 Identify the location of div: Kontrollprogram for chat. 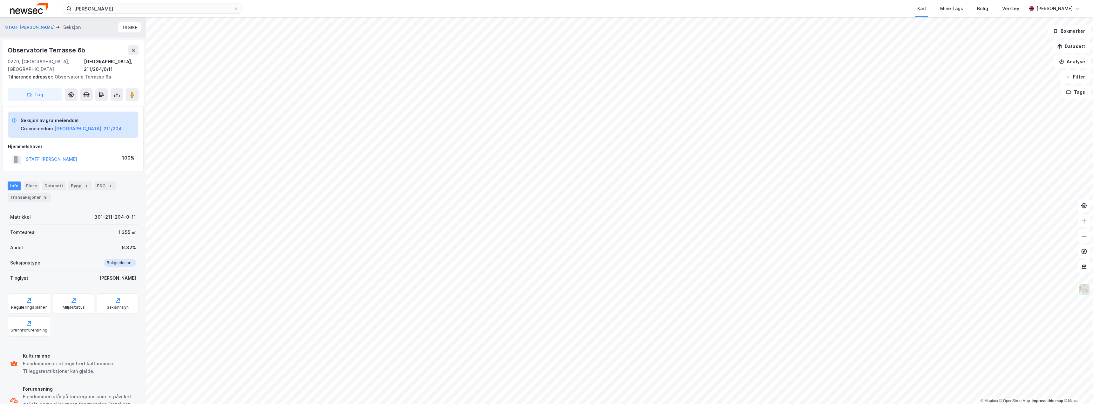
(1077, 388).